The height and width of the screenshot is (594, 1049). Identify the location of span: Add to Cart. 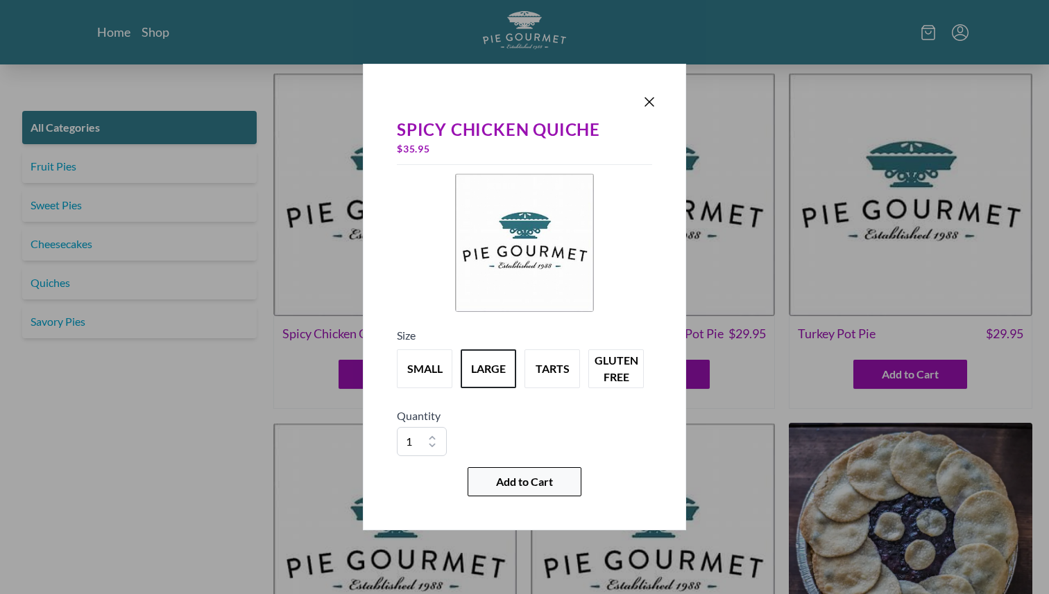
(524, 482).